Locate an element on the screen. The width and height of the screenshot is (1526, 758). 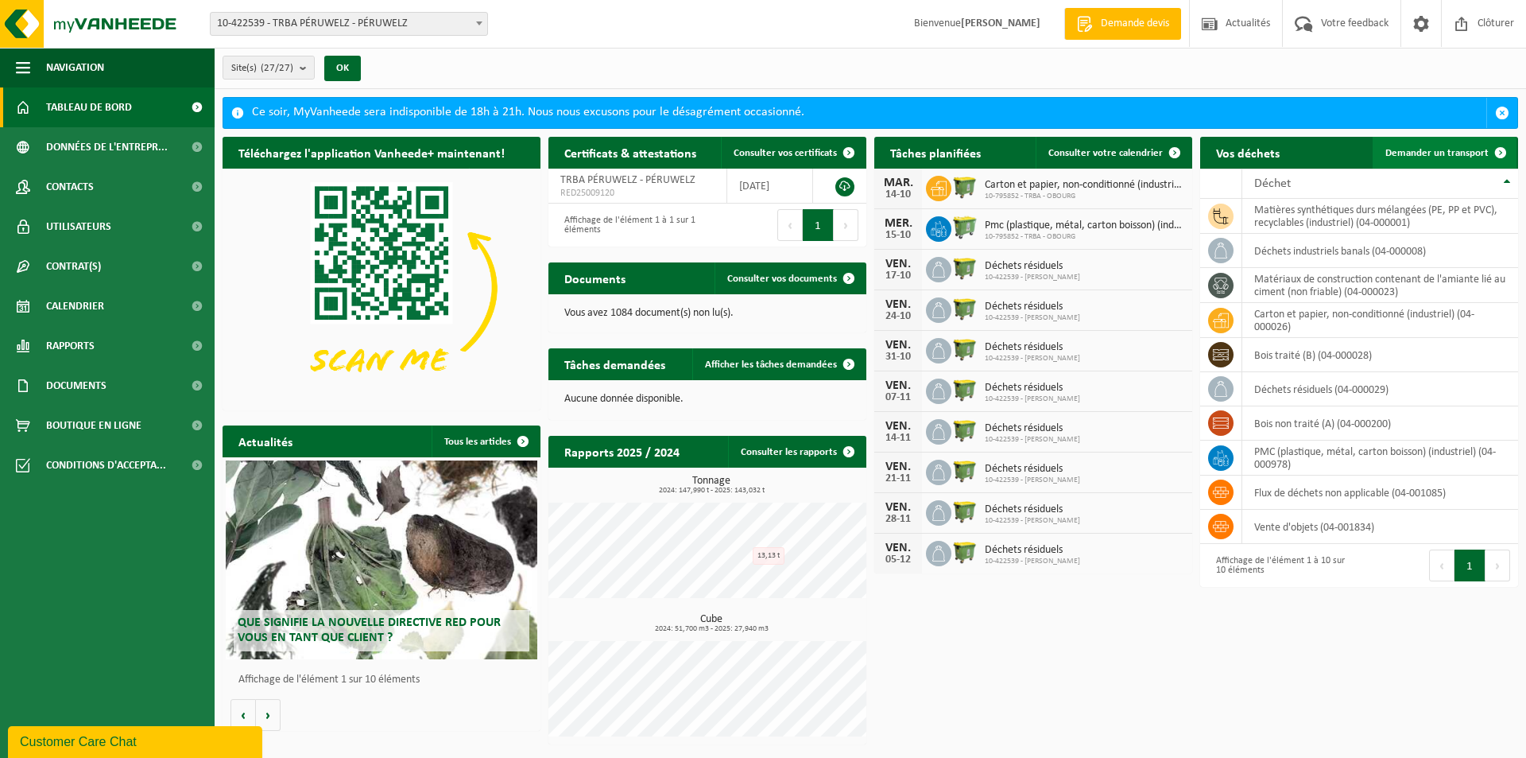
div: 14-10 is located at coordinates (898, 195).